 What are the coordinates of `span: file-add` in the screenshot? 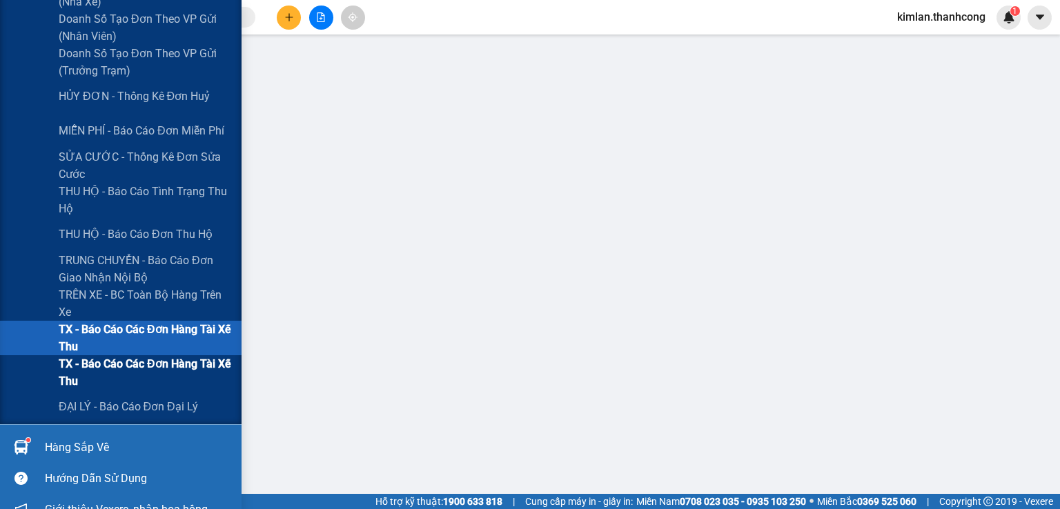 It's located at (321, 17).